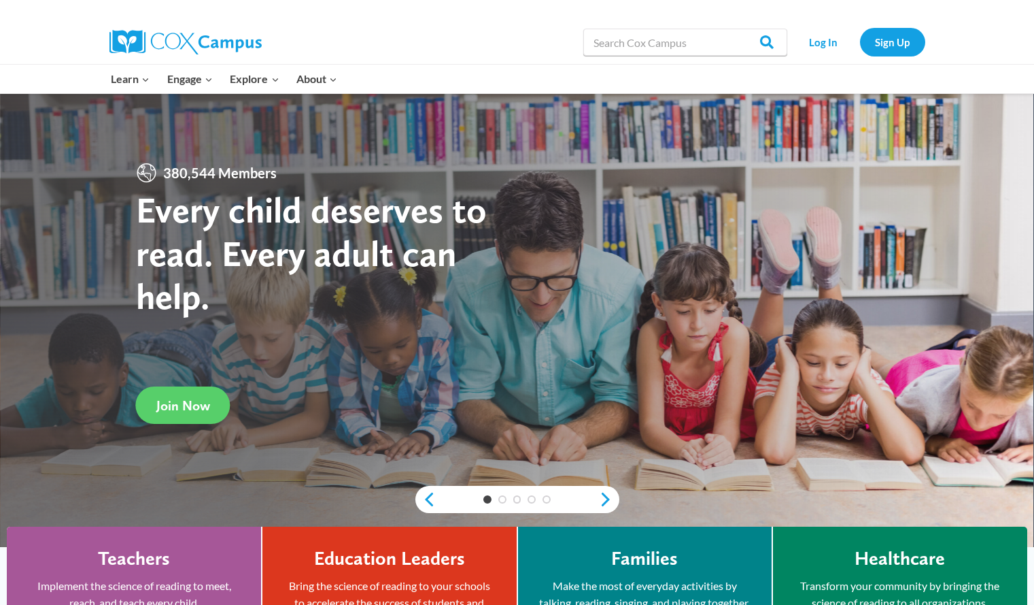 The height and width of the screenshot is (605, 1034). What do you see at coordinates (824, 41) in the screenshot?
I see `a: Log In` at bounding box center [824, 41].